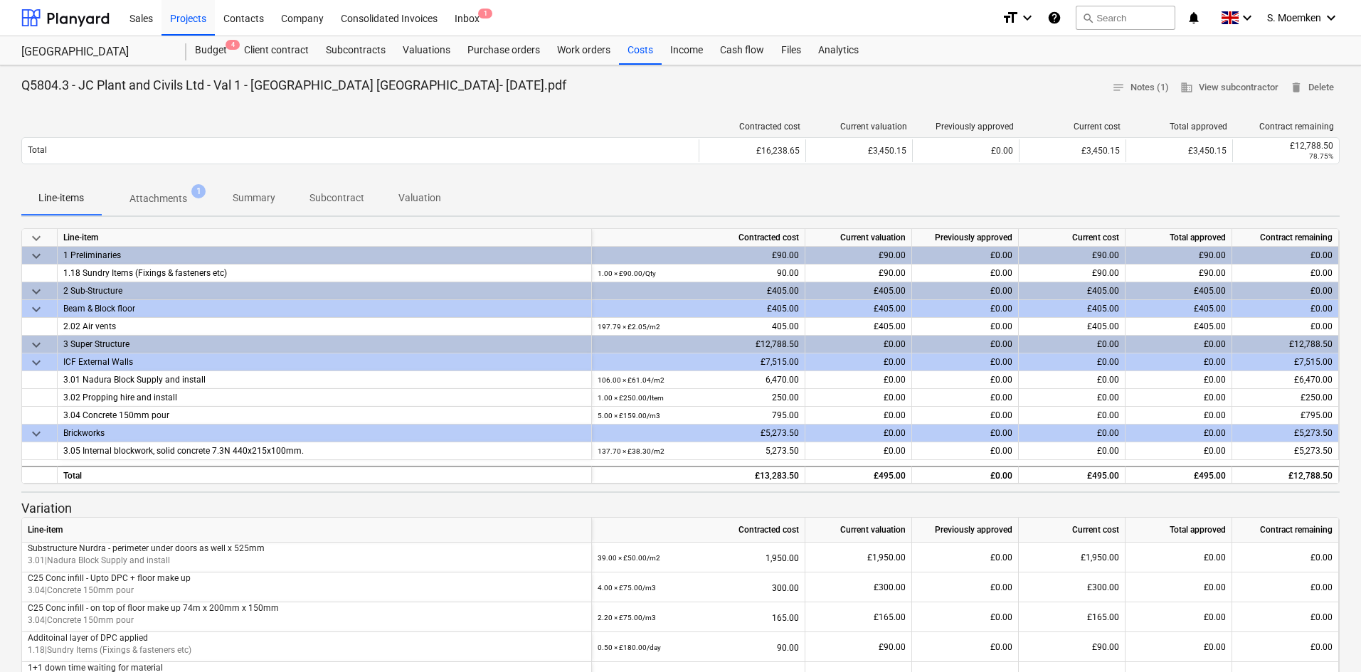  Describe the element at coordinates (184, 451) in the screenshot. I see `span: 3.05 Internal blockwork, solid concrete 7.3N 440x215x100mm.` at that location.